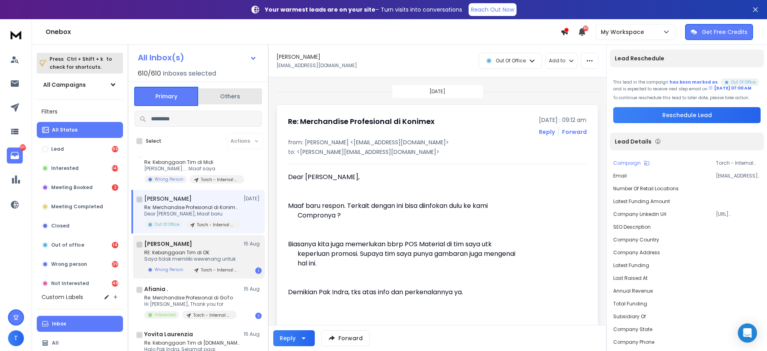 The width and height of the screenshot is (767, 351). Describe the element at coordinates (16, 338) in the screenshot. I see `button: T` at that location.